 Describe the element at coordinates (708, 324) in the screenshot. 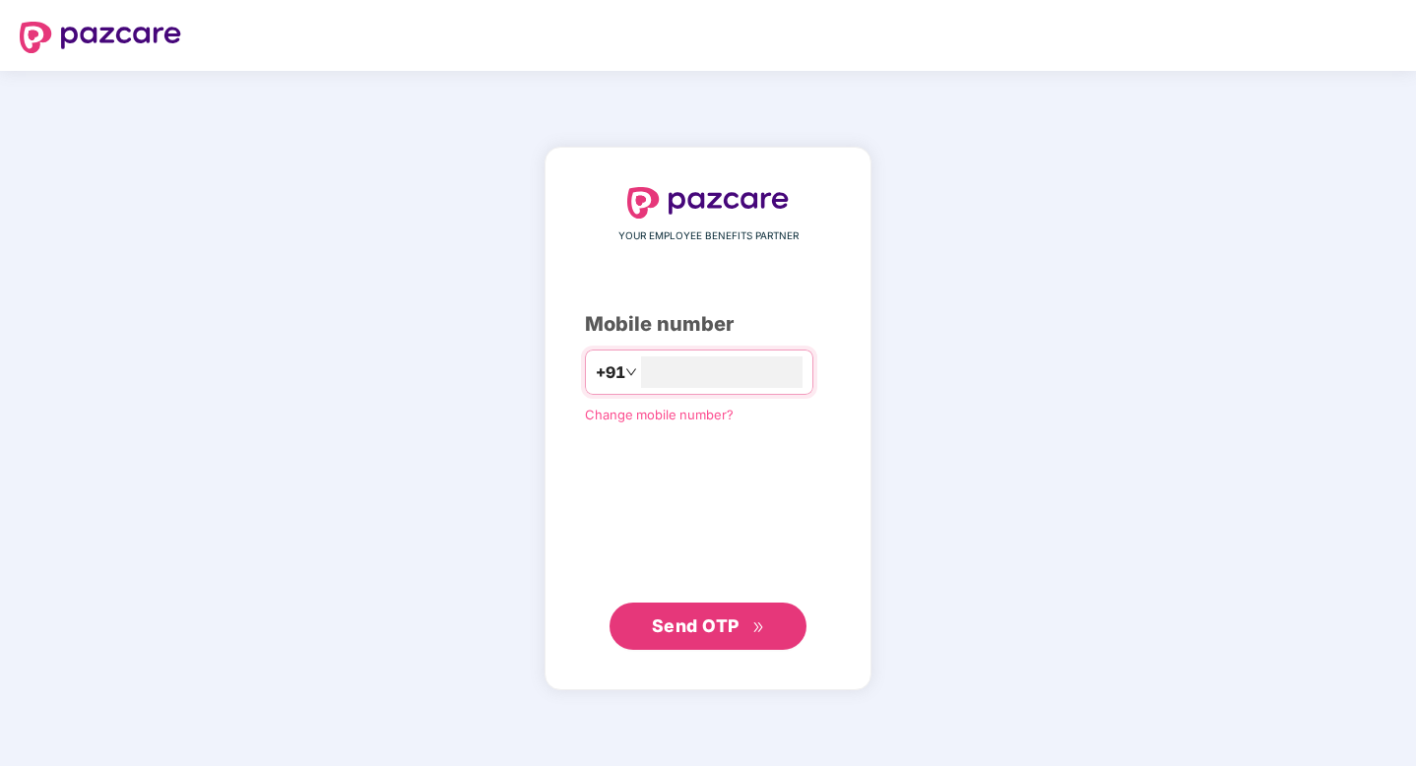

I see `div: Mobile number` at that location.